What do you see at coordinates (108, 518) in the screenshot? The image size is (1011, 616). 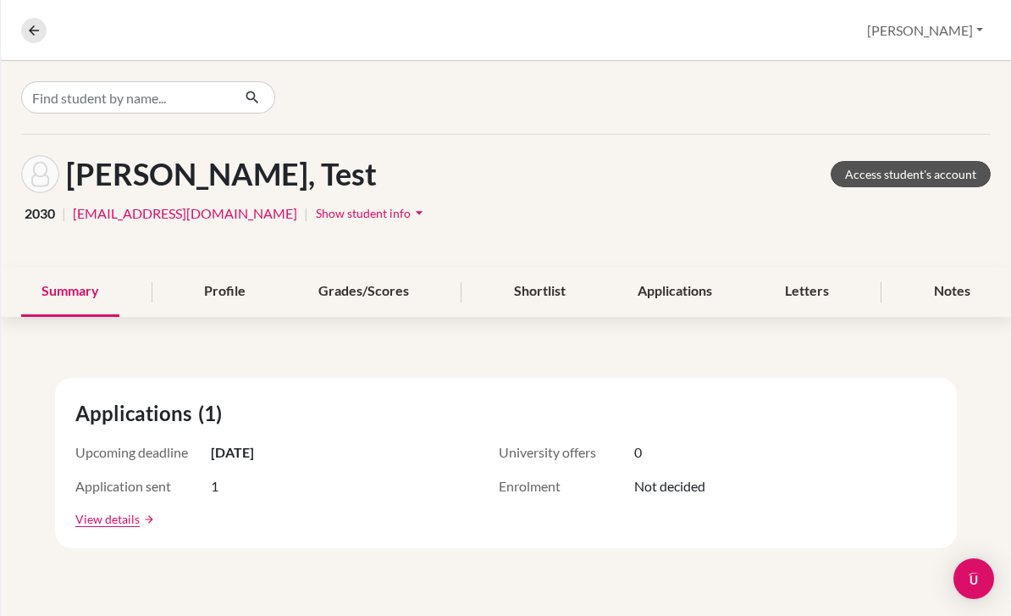 I see `a: View details` at bounding box center [108, 518].